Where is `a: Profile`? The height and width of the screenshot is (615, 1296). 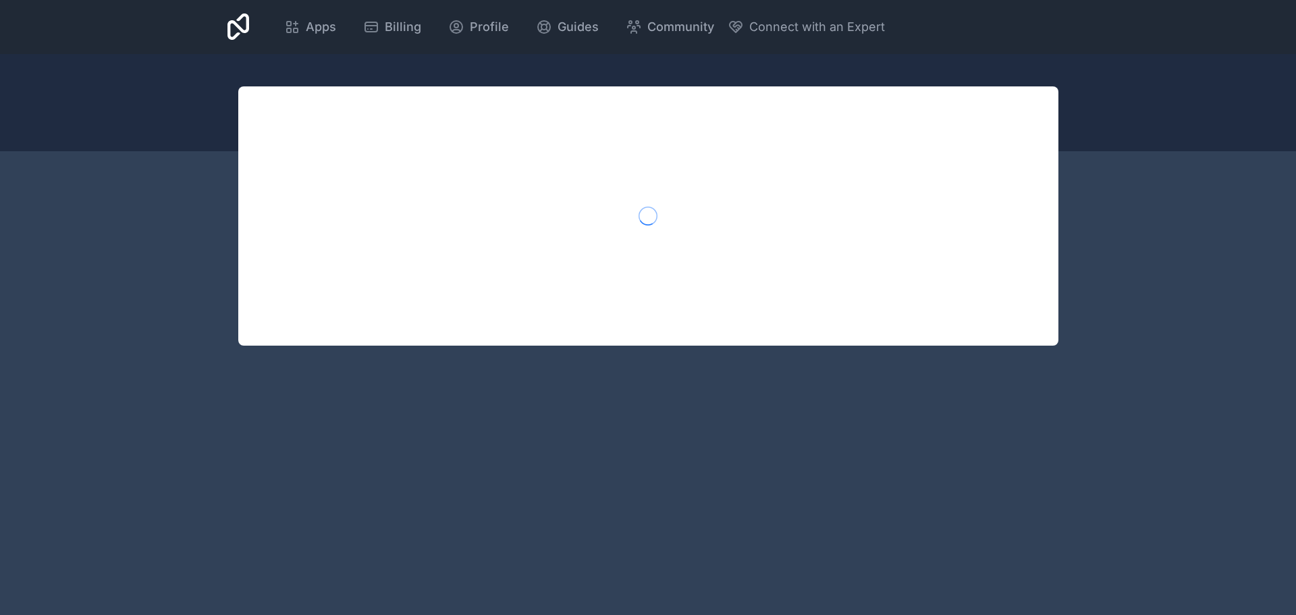
a: Profile is located at coordinates (479, 27).